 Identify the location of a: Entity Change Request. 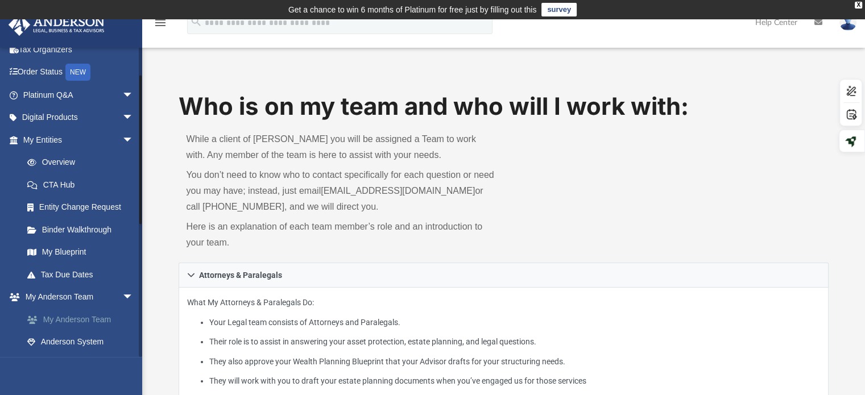
(83, 207).